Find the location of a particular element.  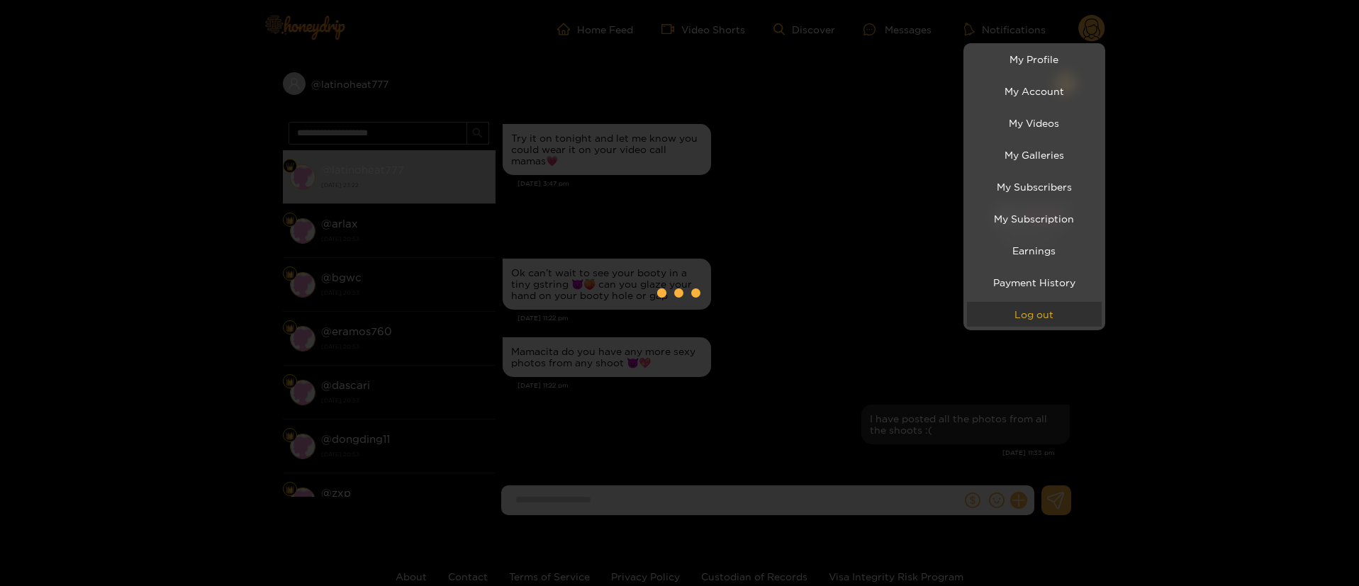

a: My Profile is located at coordinates (1035, 59).